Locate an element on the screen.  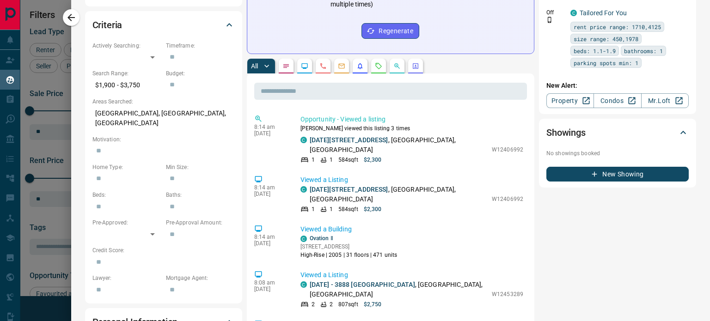
p: Pre-Approval Amount: is located at coordinates (200, 223).